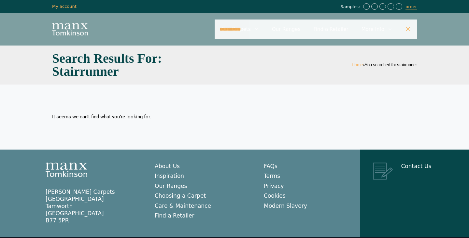 The height and width of the screenshot is (238, 469). What do you see at coordinates (407, 29) in the screenshot?
I see `a: Close Search Bar` at bounding box center [407, 29].